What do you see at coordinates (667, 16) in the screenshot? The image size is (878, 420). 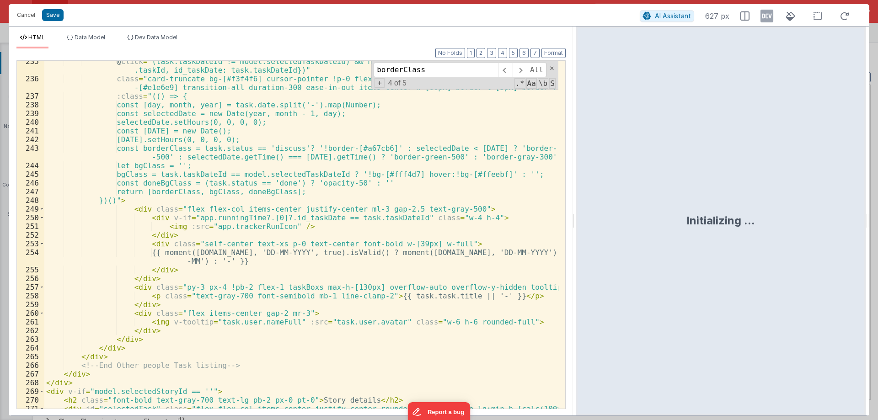 I see `button: AI Assistant` at bounding box center [667, 16].